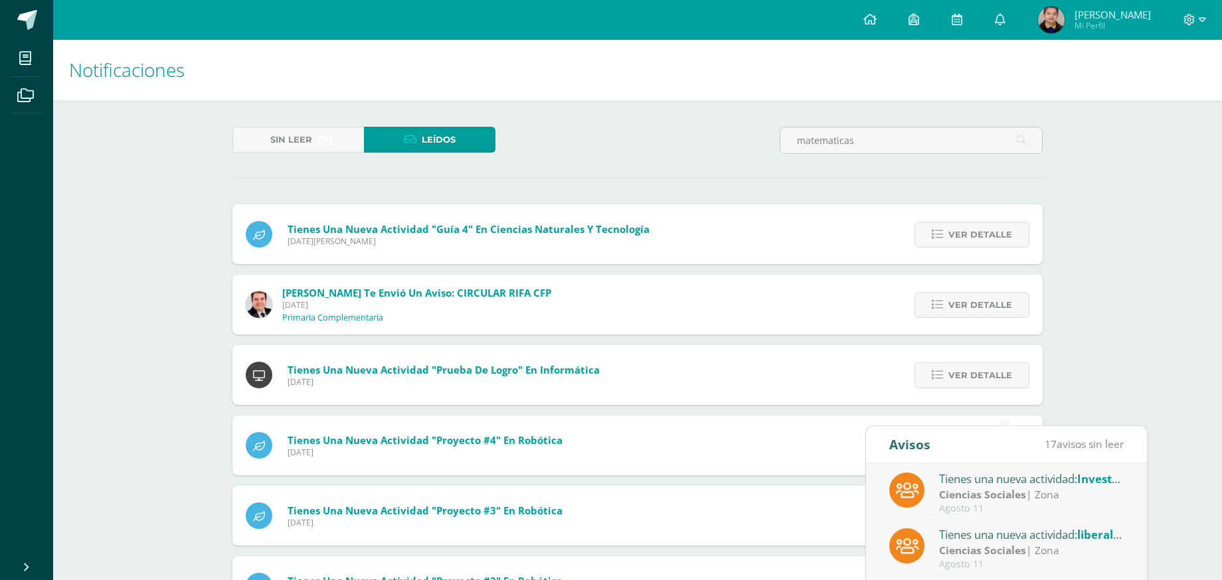  What do you see at coordinates (468, 229) in the screenshot?
I see `span: Tienes una nueva actividad "Guía 4" En Ciencias Naturales y Tecnología` at bounding box center [468, 229].